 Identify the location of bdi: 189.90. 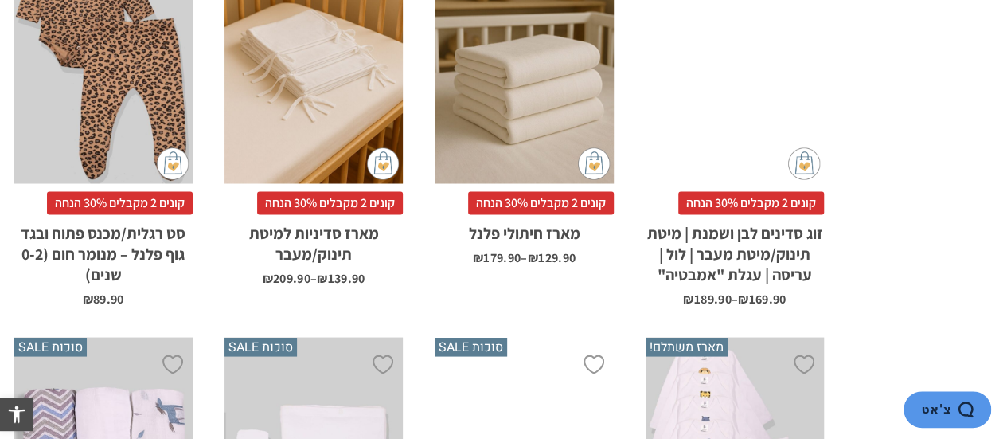
(707, 298).